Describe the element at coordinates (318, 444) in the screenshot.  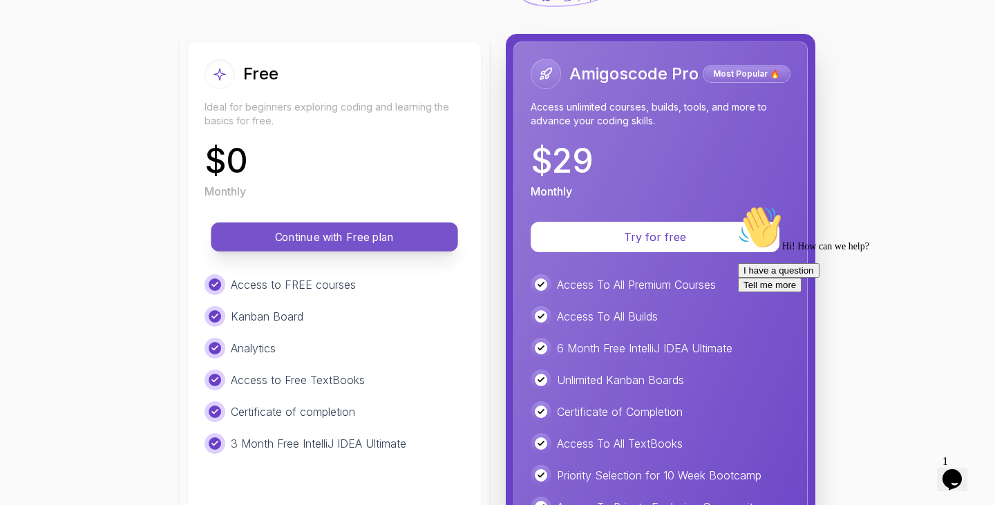
I see `p: 3 Month Free IntelliJ IDEA Ultimate` at that location.